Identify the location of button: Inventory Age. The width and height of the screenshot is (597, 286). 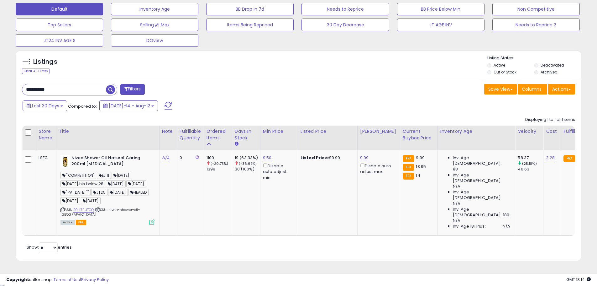
(155, 9).